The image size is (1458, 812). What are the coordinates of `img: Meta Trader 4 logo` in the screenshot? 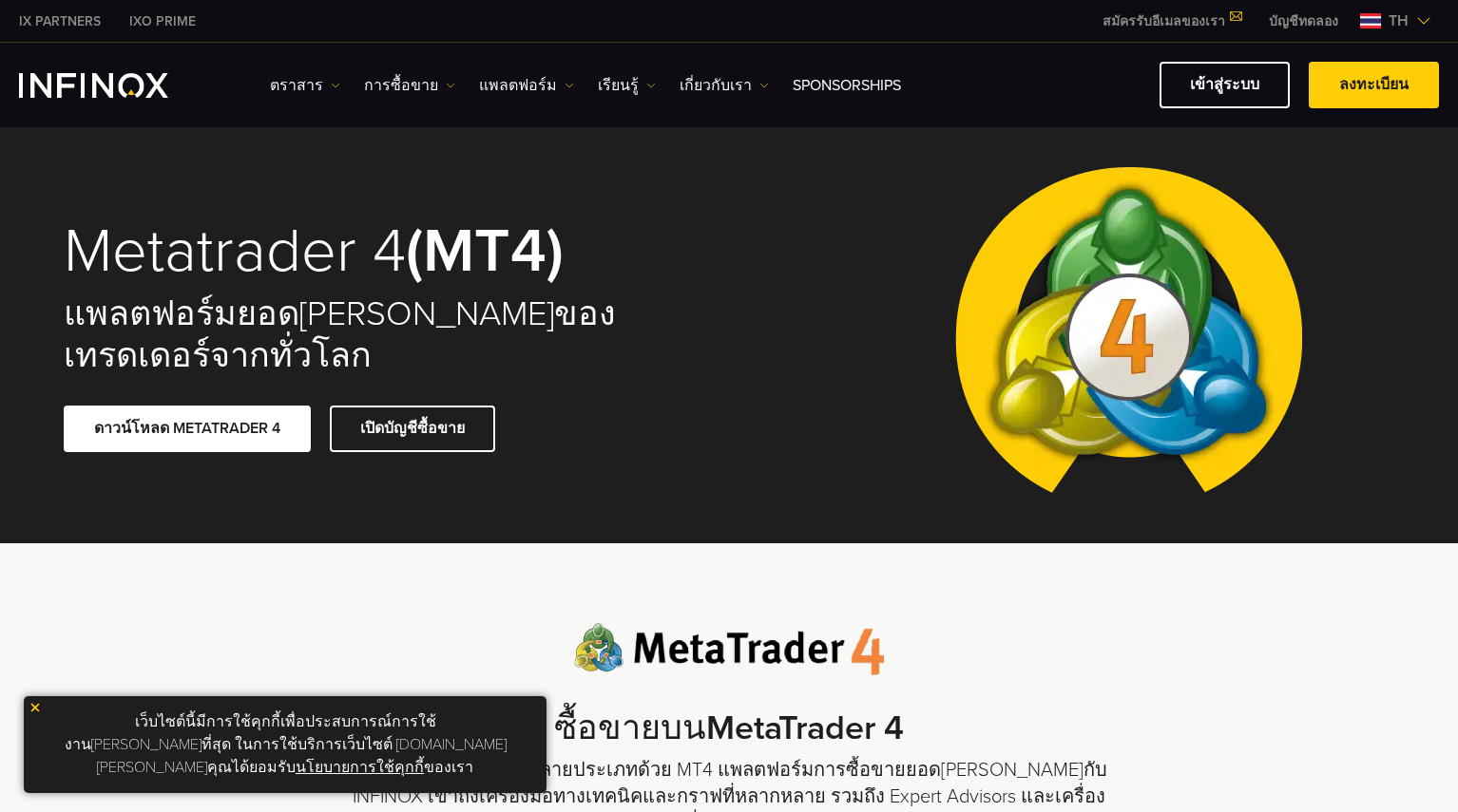 It's located at (729, 649).